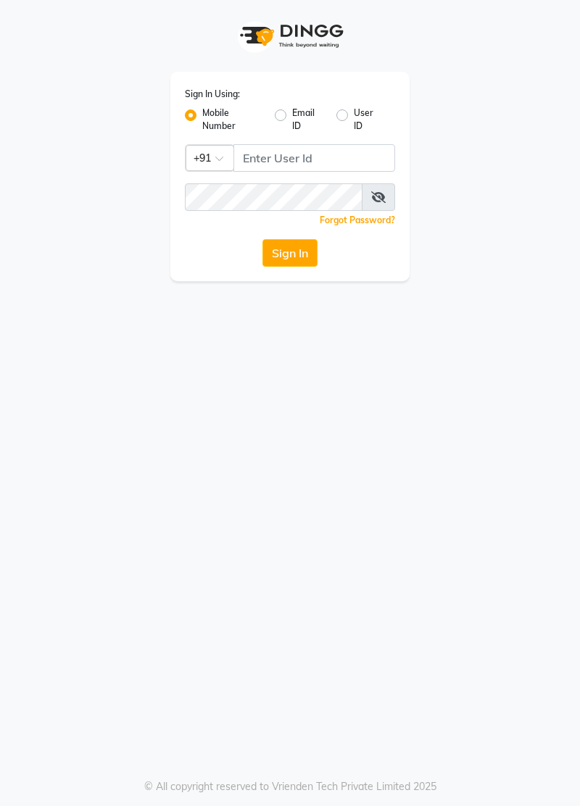  I want to click on label: Mobile Number, so click(233, 120).